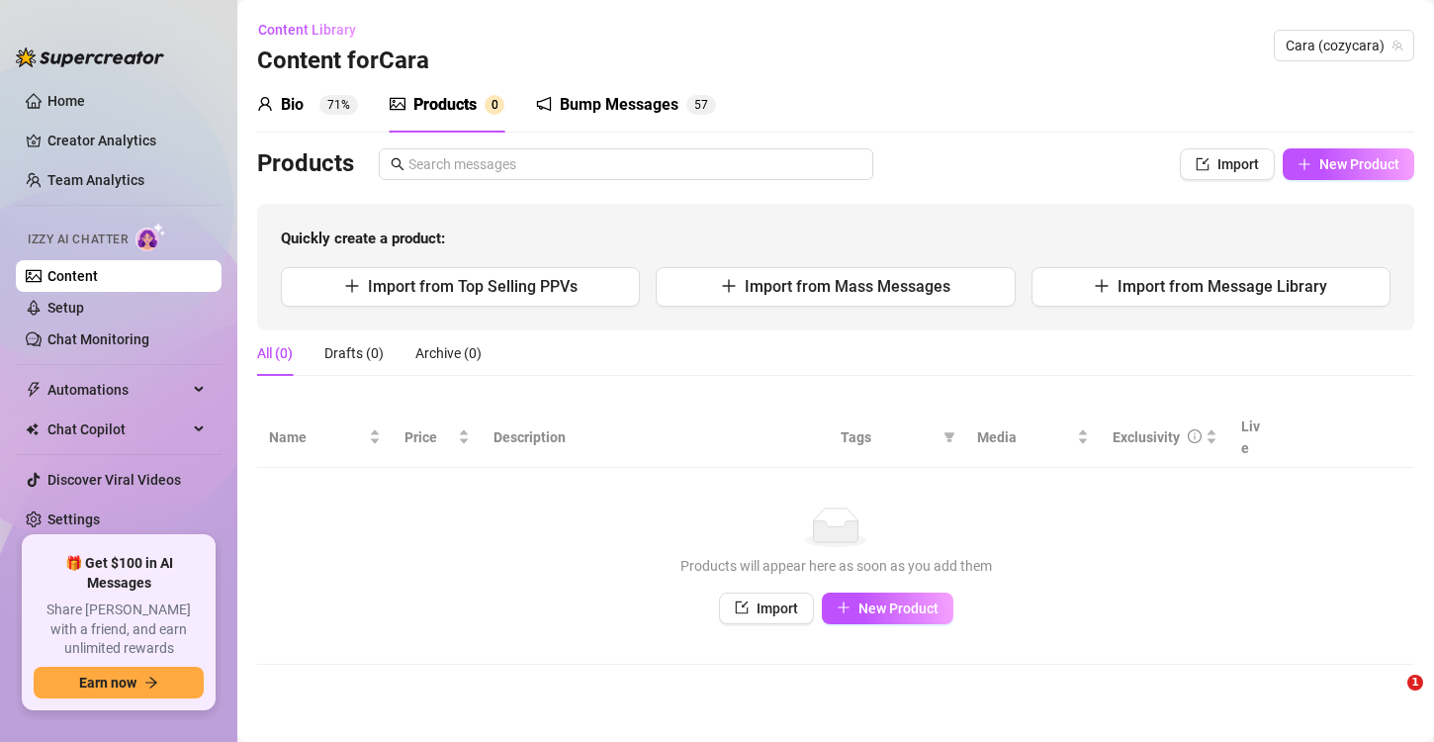 This screenshot has width=1434, height=742. Describe the element at coordinates (1397, 45) in the screenshot. I see `span: team` at that location.